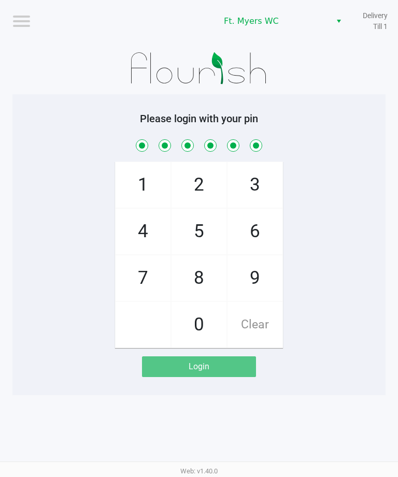 This screenshot has width=398, height=477. I want to click on span: Ft. Myers WC, so click(274, 21).